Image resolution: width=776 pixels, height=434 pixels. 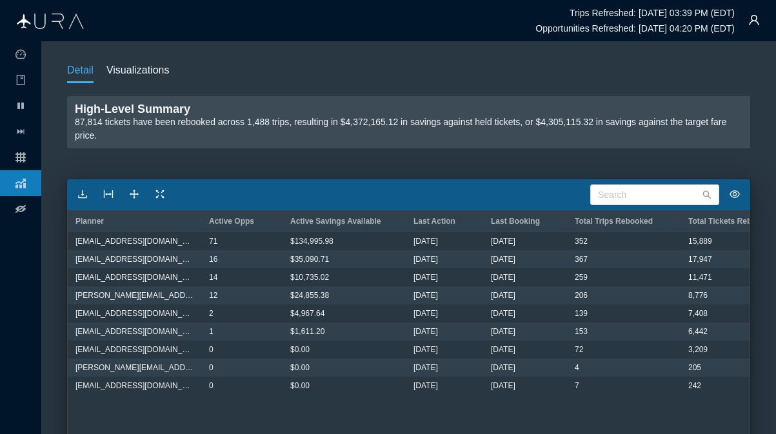 What do you see at coordinates (581, 277) in the screenshot?
I see `span: 259` at bounding box center [581, 277].